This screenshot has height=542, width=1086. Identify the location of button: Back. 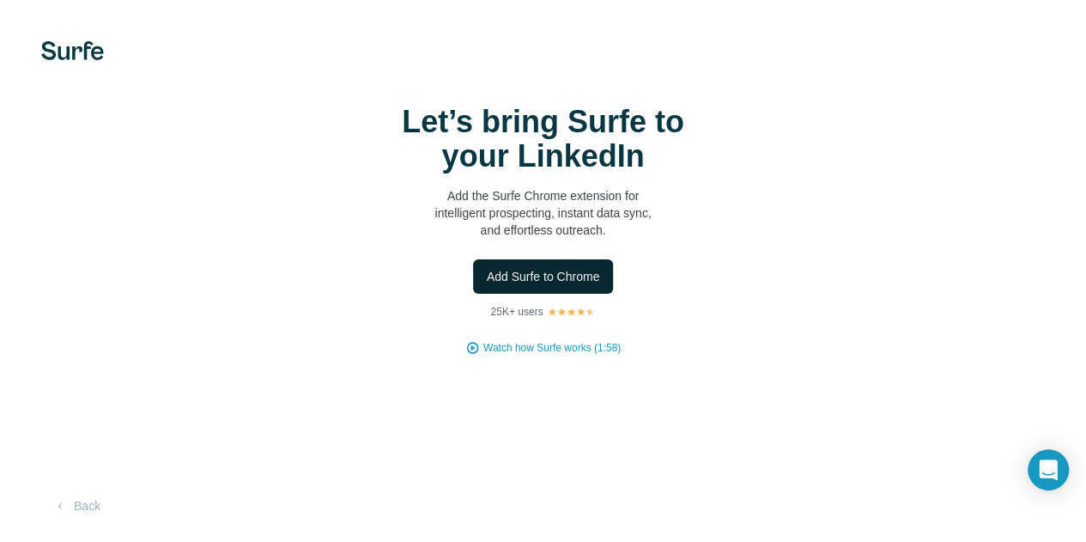
(76, 506).